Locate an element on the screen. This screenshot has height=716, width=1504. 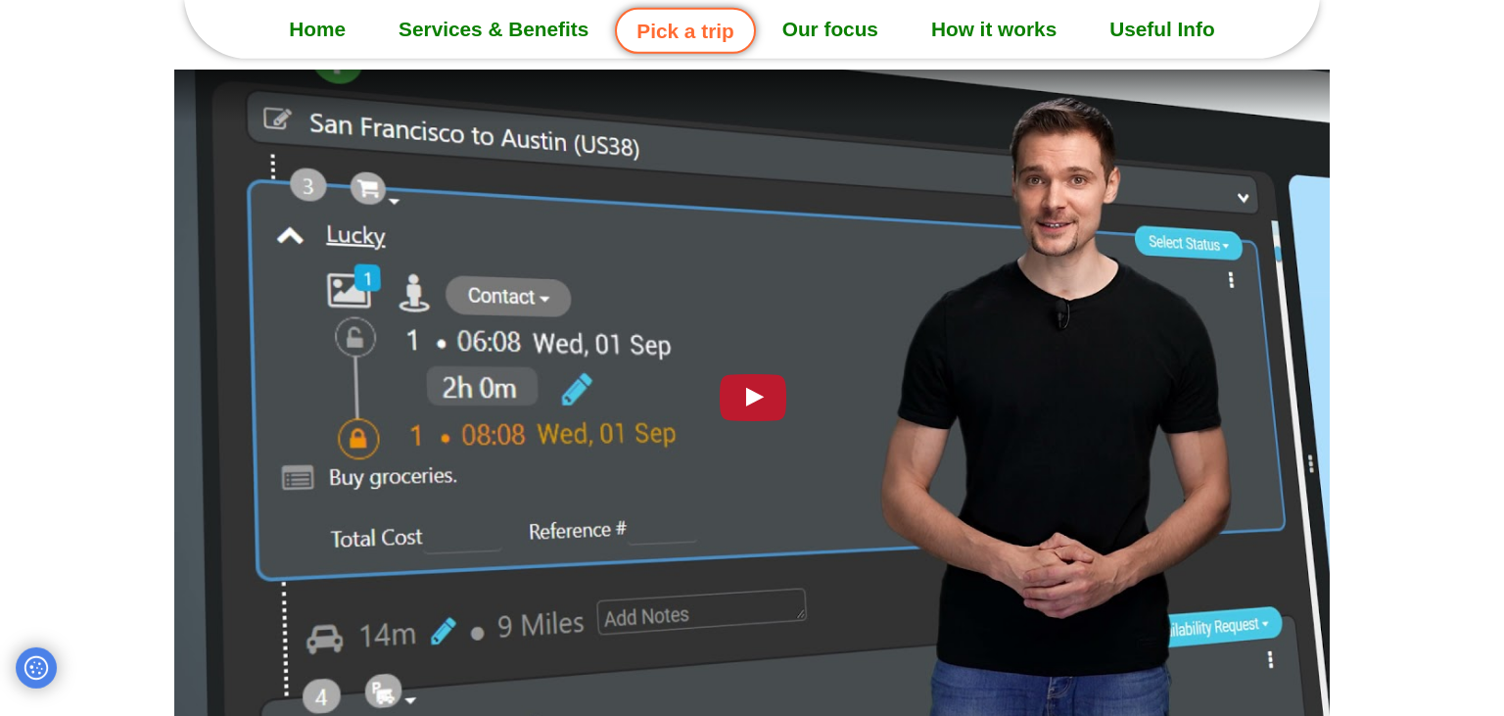
a: Services & Benefits is located at coordinates (493, 29).